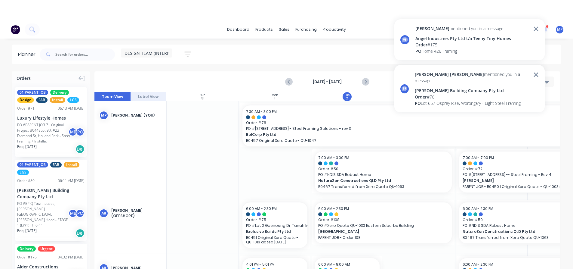 Image resolution: width=573 pixels, height=269 pixels. Describe the element at coordinates (478, 157) in the screenshot. I see `span: 7:00 AM - 7:00 PM` at that location.